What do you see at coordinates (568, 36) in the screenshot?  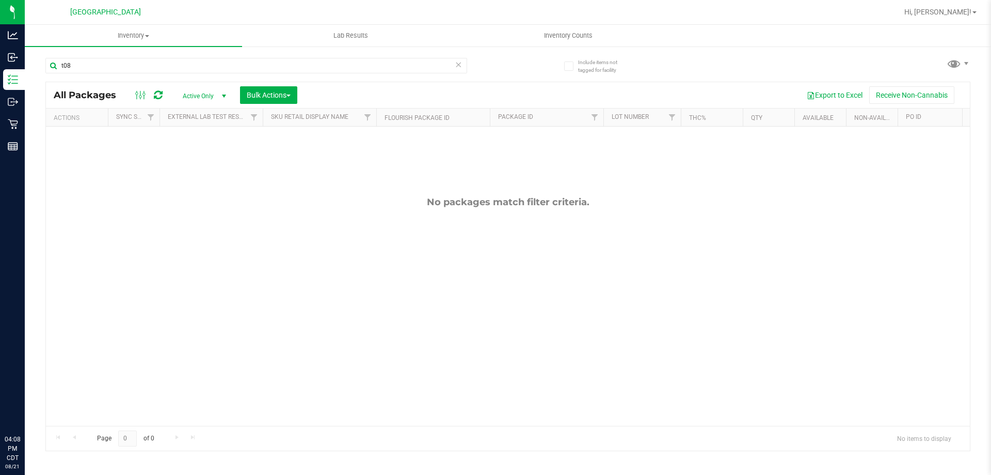 I see `a: Inventory Counts` at bounding box center [568, 36].